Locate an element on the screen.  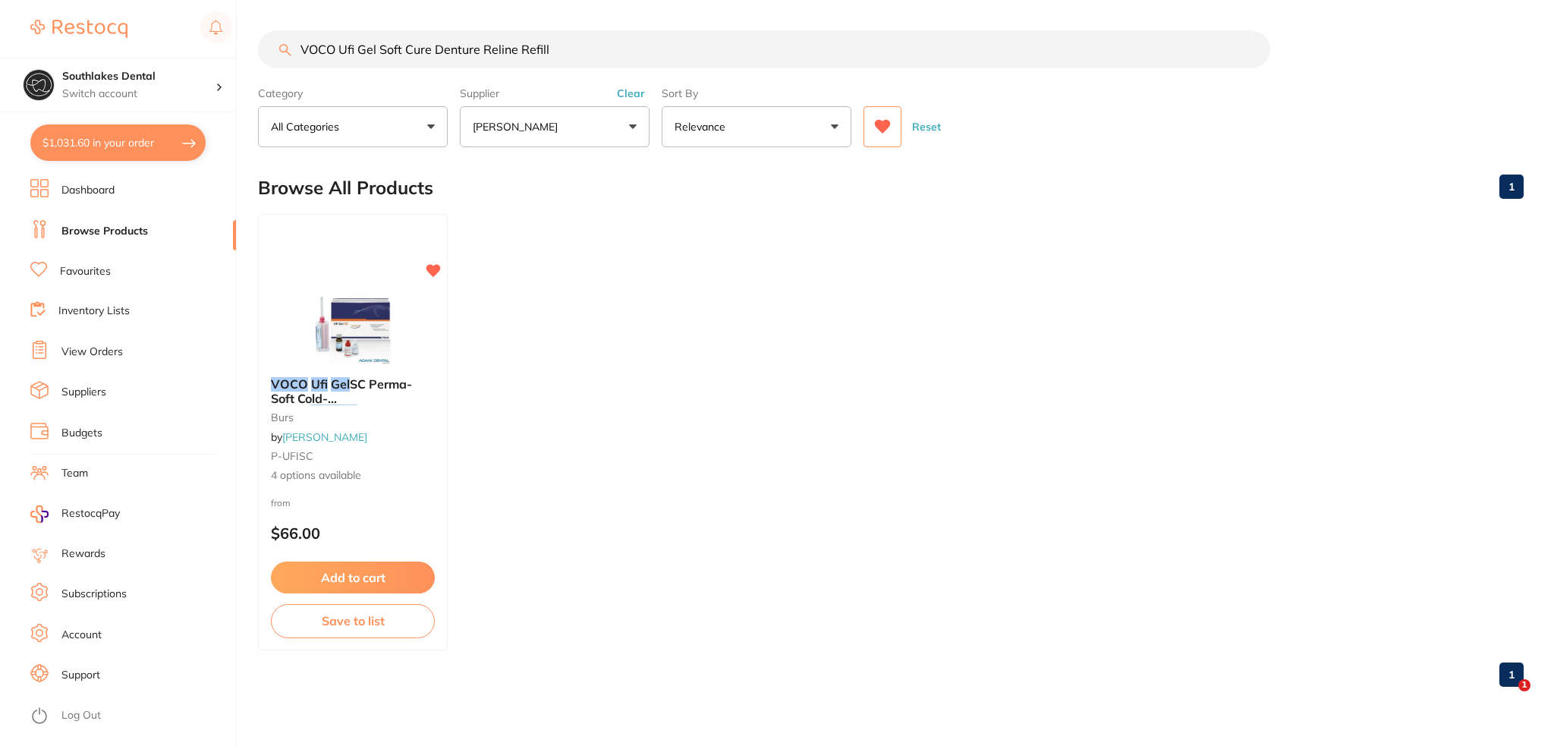
span: RestocqPay is located at coordinates (90, 514).